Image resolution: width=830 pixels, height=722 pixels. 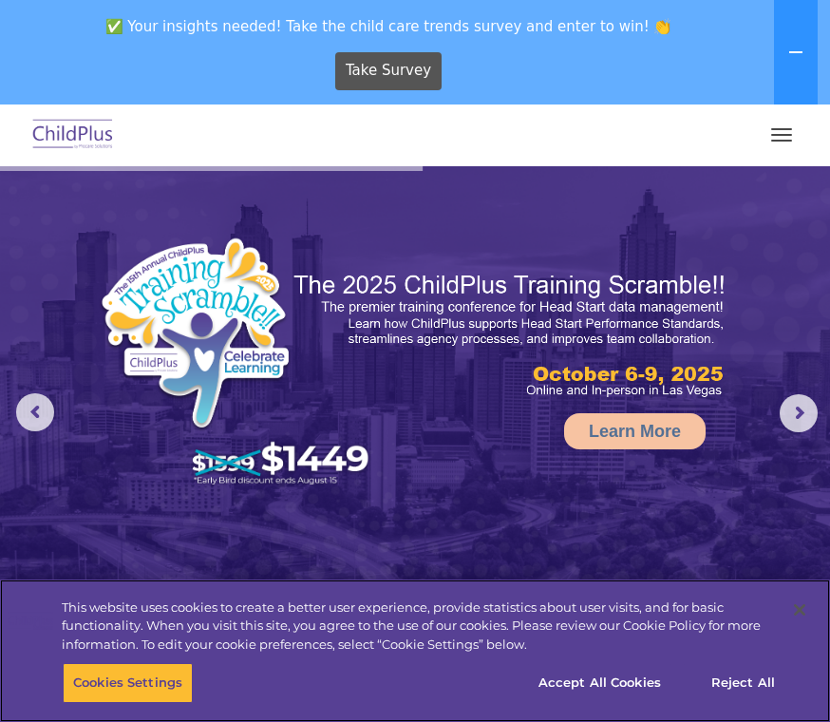 What do you see at coordinates (635, 431) in the screenshot?
I see `a: Learn More` at bounding box center [635, 431].